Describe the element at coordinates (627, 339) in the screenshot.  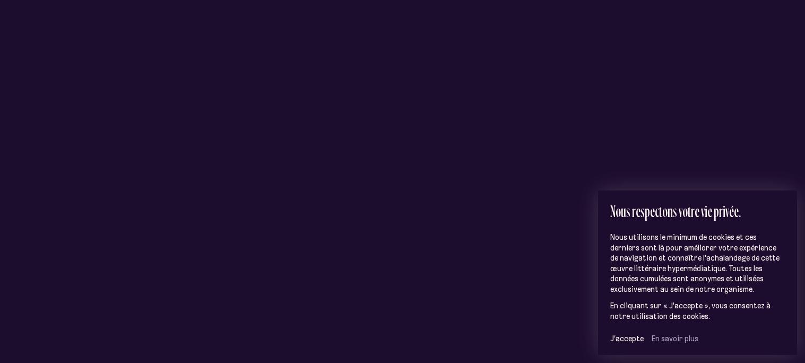
I see `button: J’accepte` at that location.